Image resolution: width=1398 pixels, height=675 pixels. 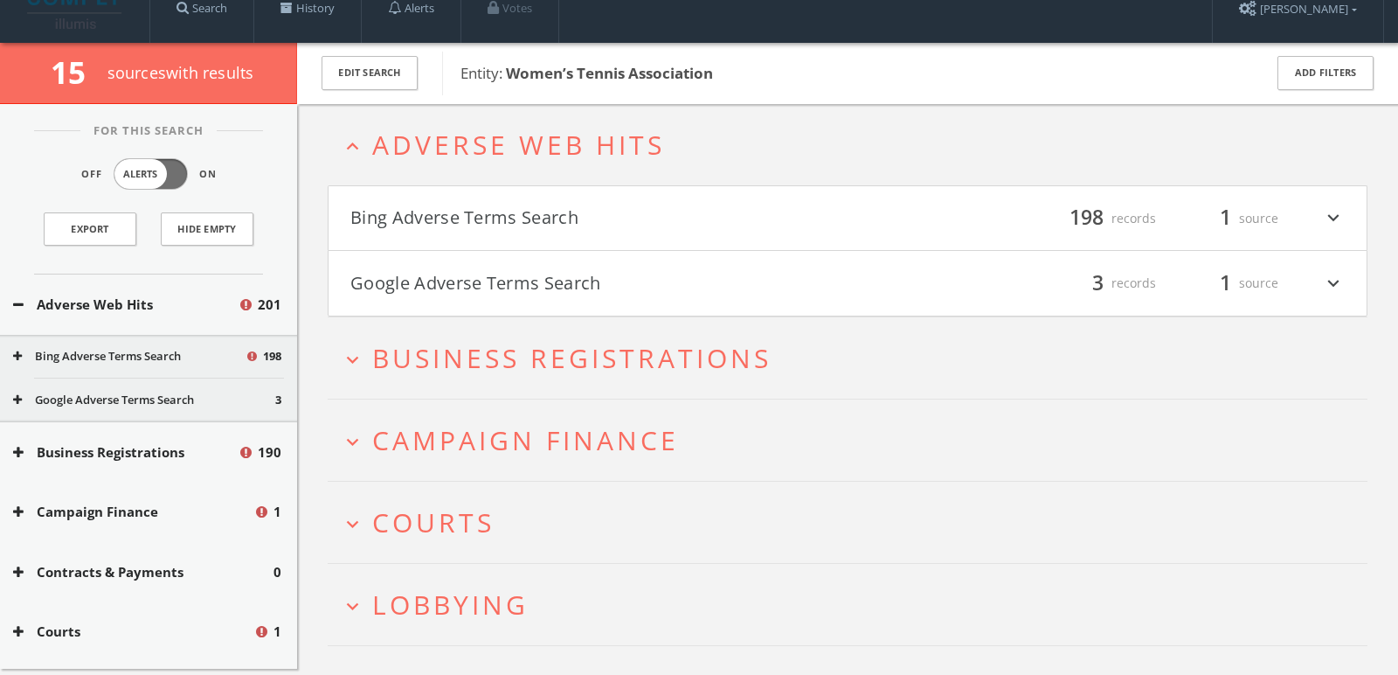 What do you see at coordinates (90, 229) in the screenshot?
I see `a: Export` at bounding box center [90, 229].